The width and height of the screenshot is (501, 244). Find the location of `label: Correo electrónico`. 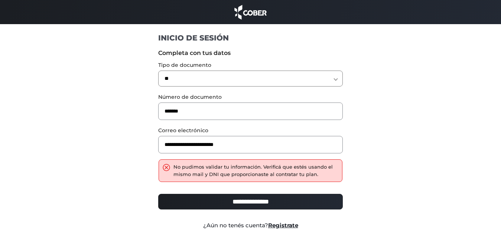

label: Correo electrónico is located at coordinates (250, 130).